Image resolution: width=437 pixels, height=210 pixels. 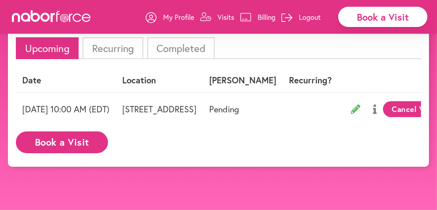 What do you see at coordinates (181, 48) in the screenshot?
I see `li: Completed` at bounding box center [181, 48].